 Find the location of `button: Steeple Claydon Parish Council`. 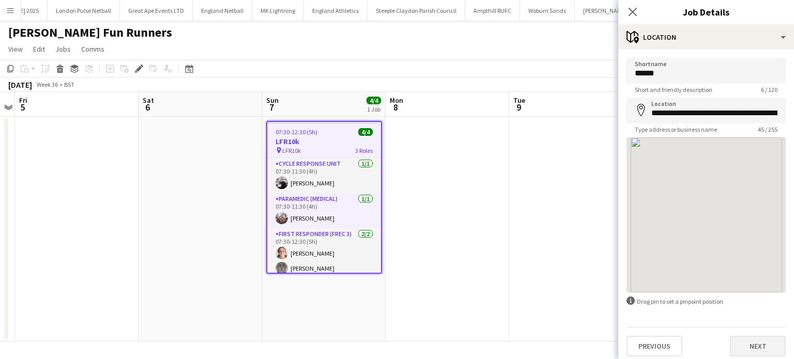

button: Steeple Claydon Parish Council is located at coordinates (416, 10).